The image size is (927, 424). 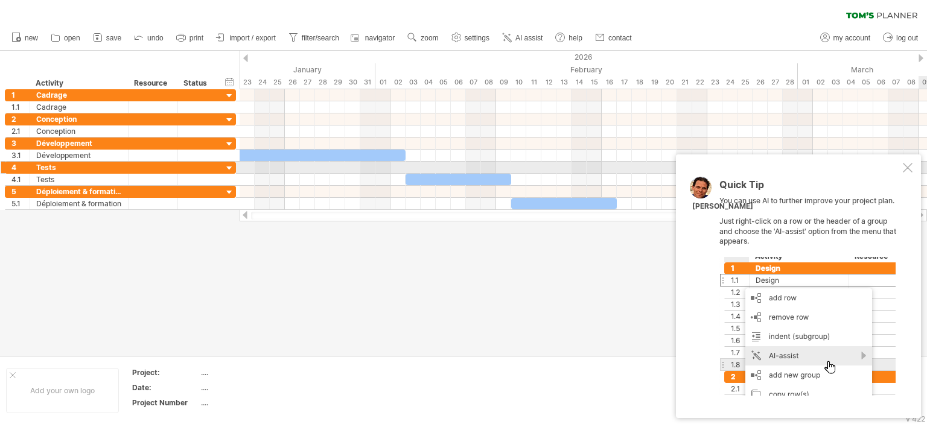 I want to click on div: Saturday, 28 February 2026, so click(x=790, y=82).